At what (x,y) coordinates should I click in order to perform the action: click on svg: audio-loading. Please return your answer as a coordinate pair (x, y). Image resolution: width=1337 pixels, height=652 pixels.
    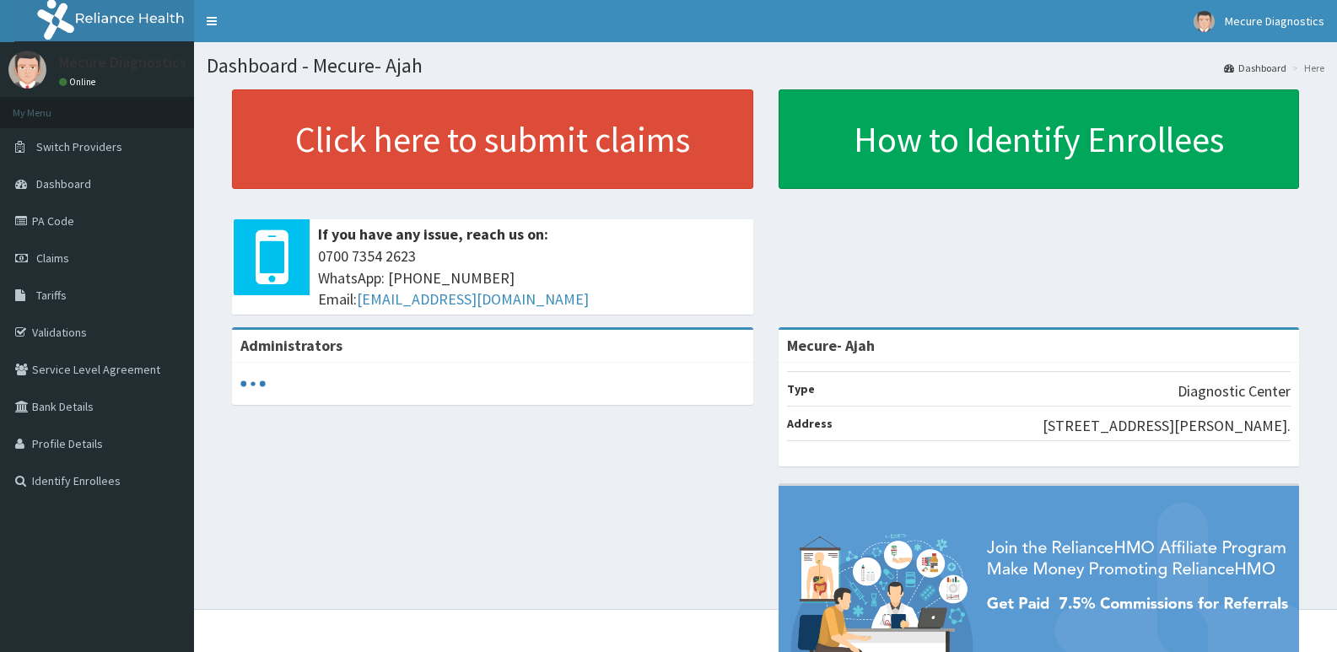
    Looking at the image, I should click on (253, 384).